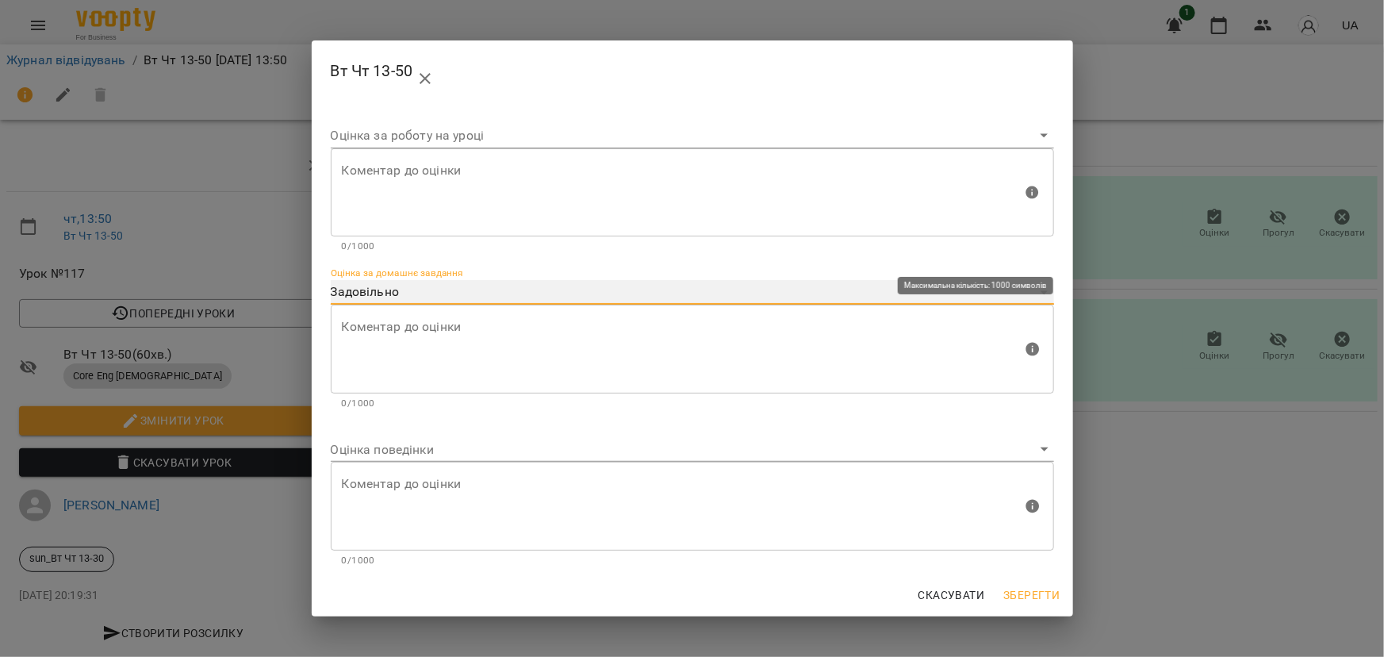 The width and height of the screenshot is (1384, 657). What do you see at coordinates (1031, 595) in the screenshot?
I see `button: Зберегти` at bounding box center [1031, 595].